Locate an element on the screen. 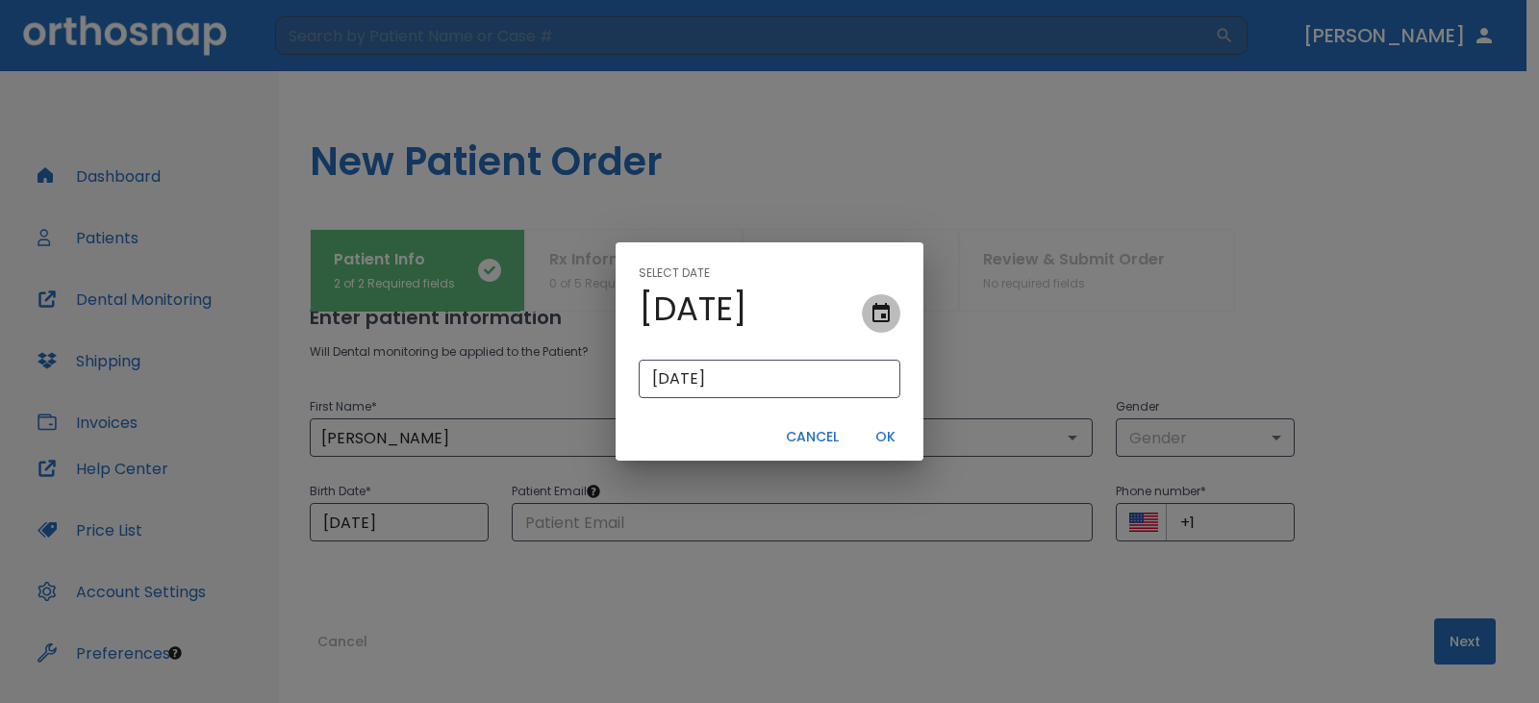 This screenshot has width=1539, height=703. button: OK is located at coordinates (885, 437).